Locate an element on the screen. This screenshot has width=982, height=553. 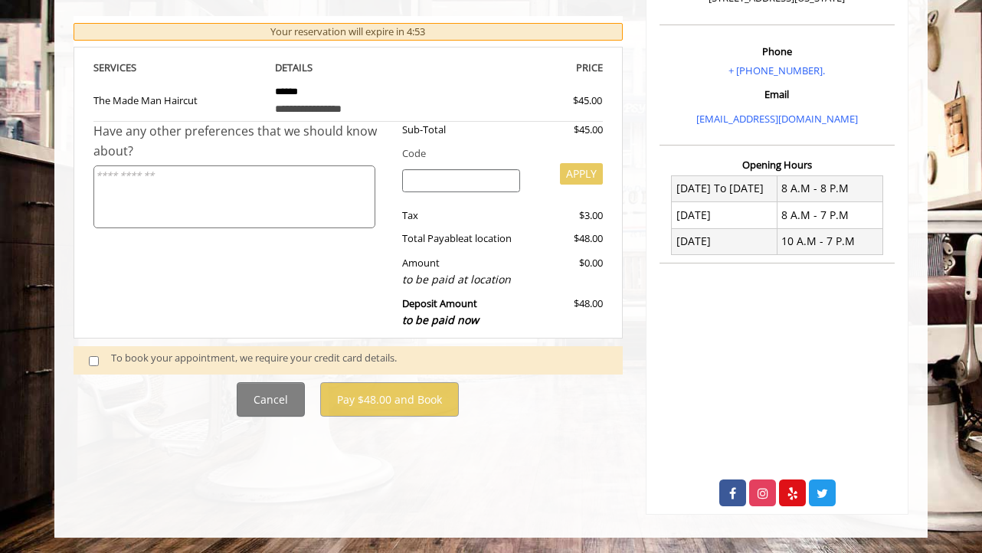
span: S is located at coordinates (133, 67).